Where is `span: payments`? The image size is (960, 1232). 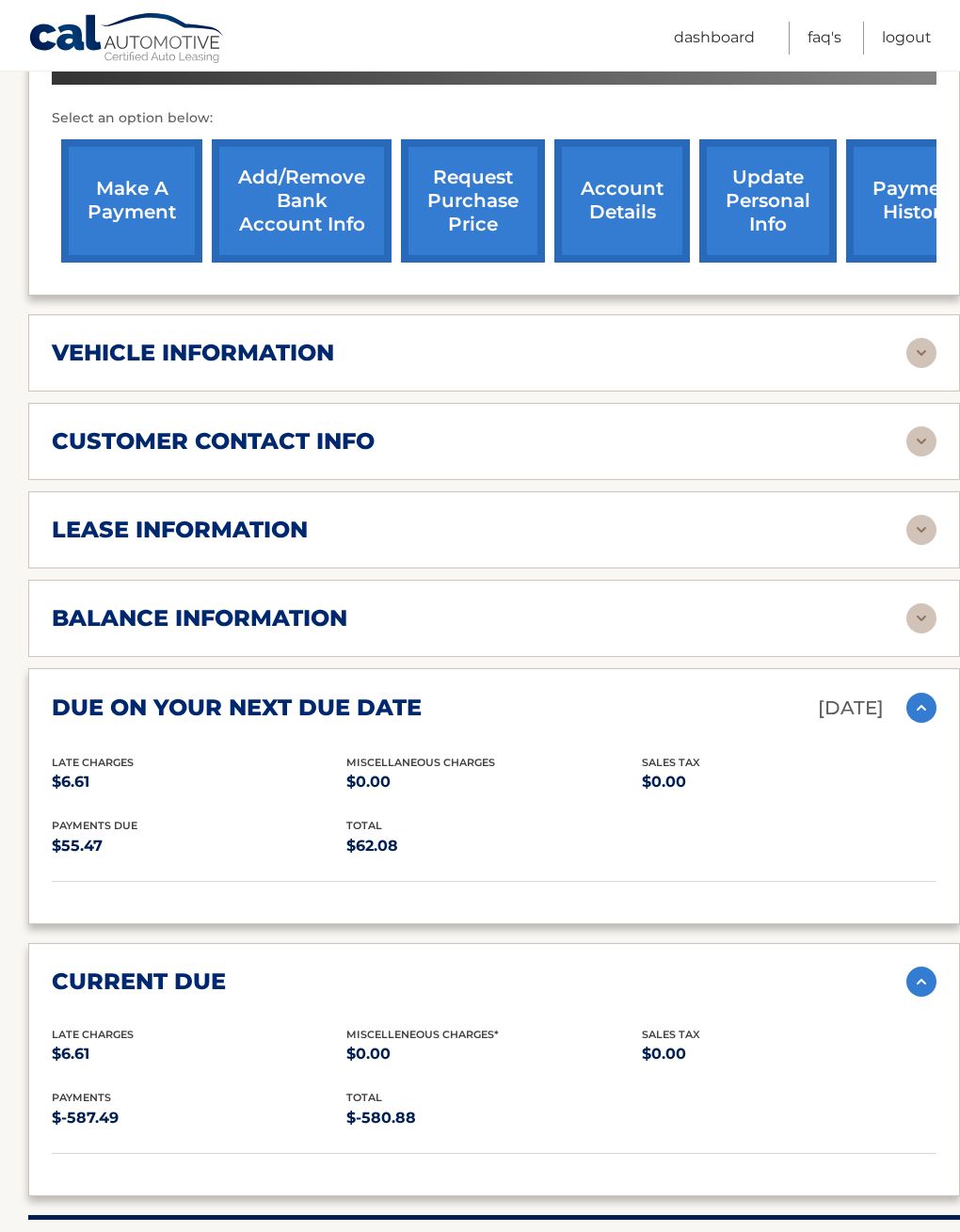
span: payments is located at coordinates (81, 1098).